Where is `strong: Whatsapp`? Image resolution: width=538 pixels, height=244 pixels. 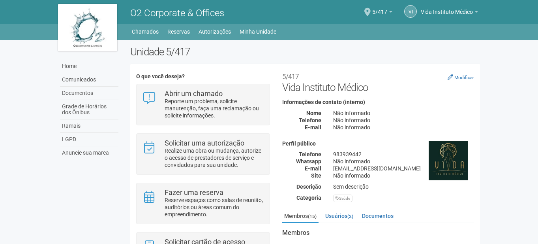
strong: Whatsapp is located at coordinates (309, 161).